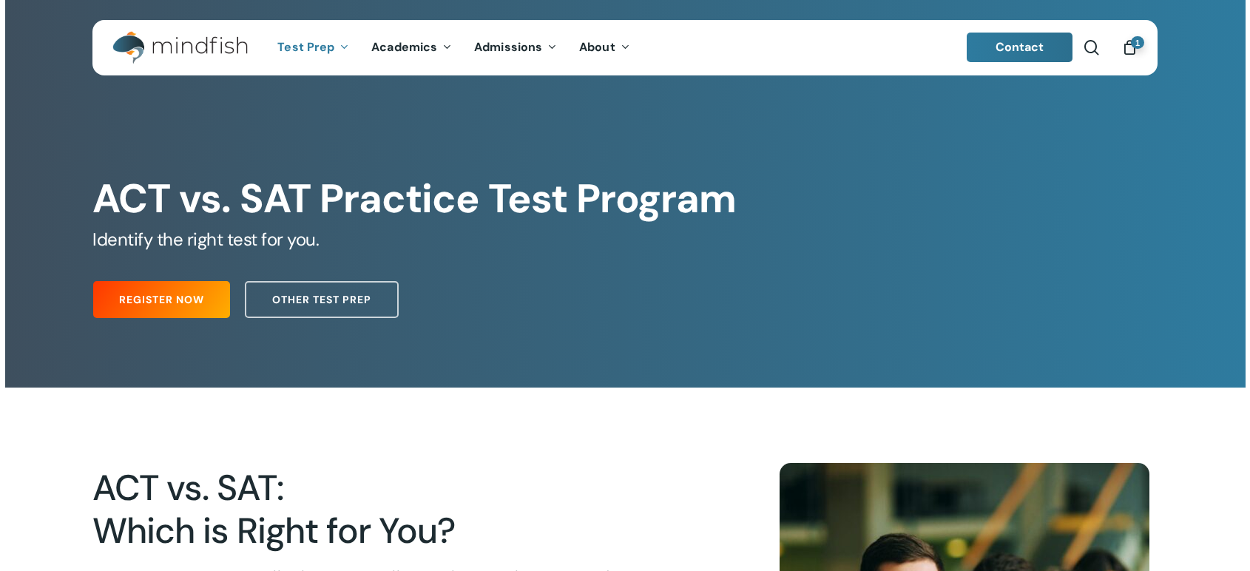  Describe the element at coordinates (625, 47) in the screenshot. I see `header: Main Menu` at that location.